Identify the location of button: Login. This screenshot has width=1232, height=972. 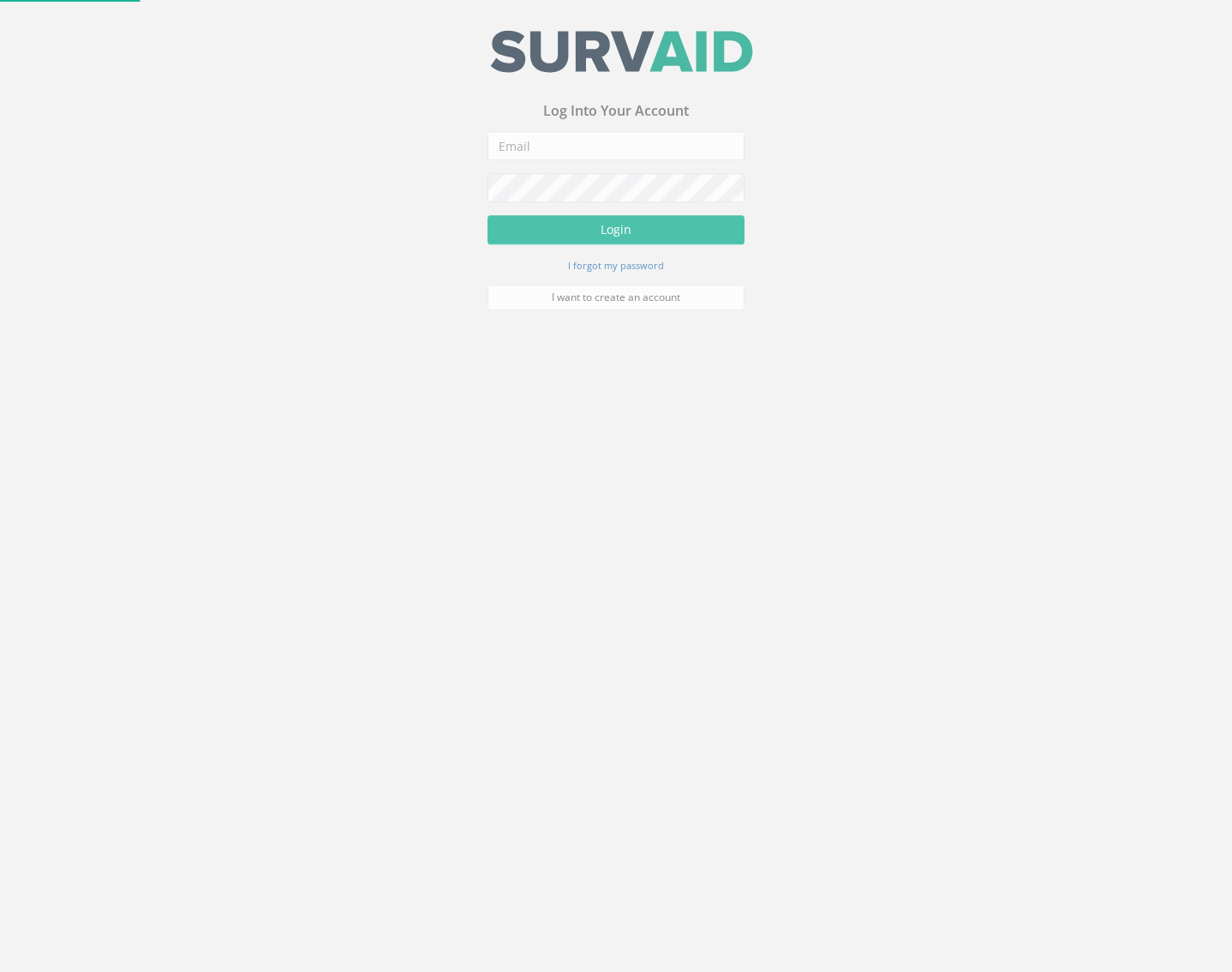
(616, 234).